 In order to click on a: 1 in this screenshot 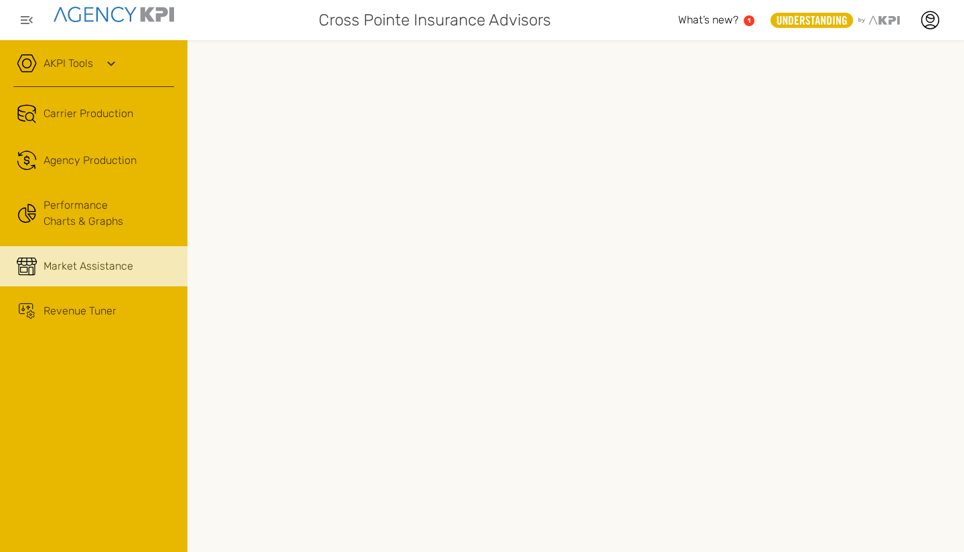, I will do `click(749, 21)`.